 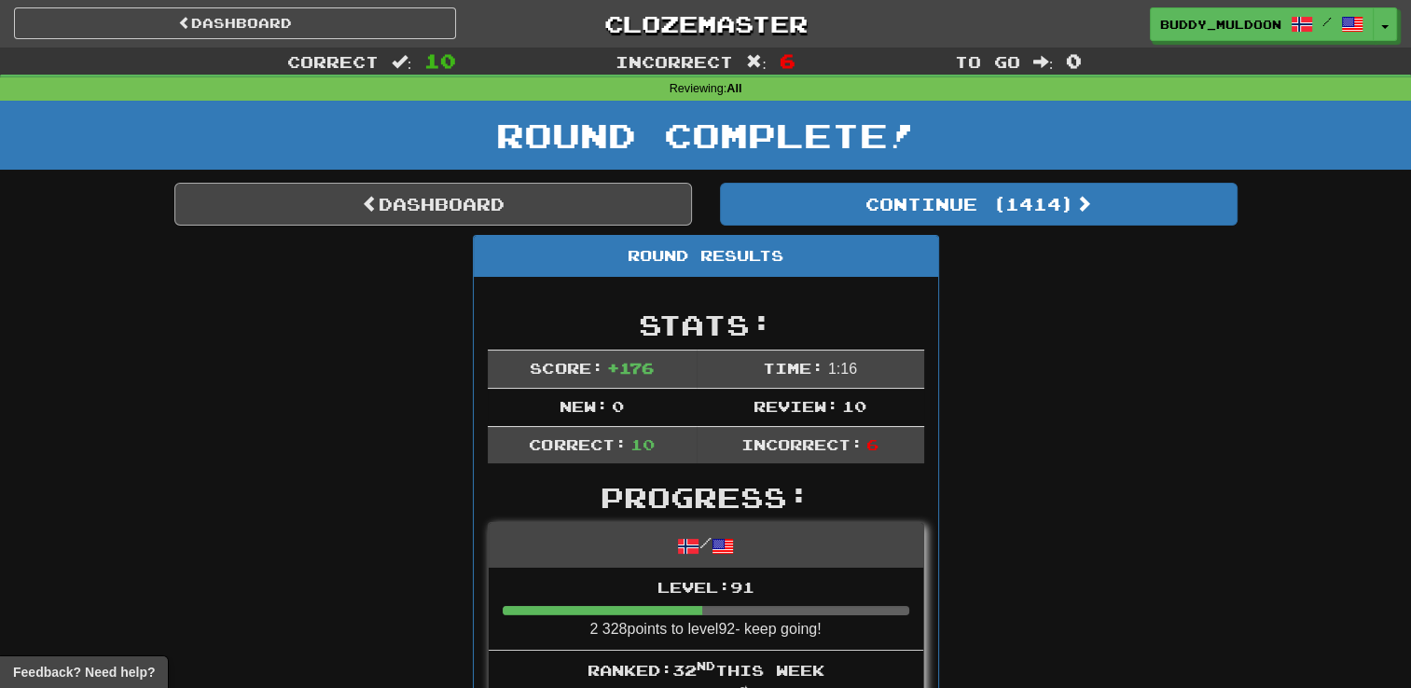 I want to click on span: Incorrect, so click(x=674, y=62).